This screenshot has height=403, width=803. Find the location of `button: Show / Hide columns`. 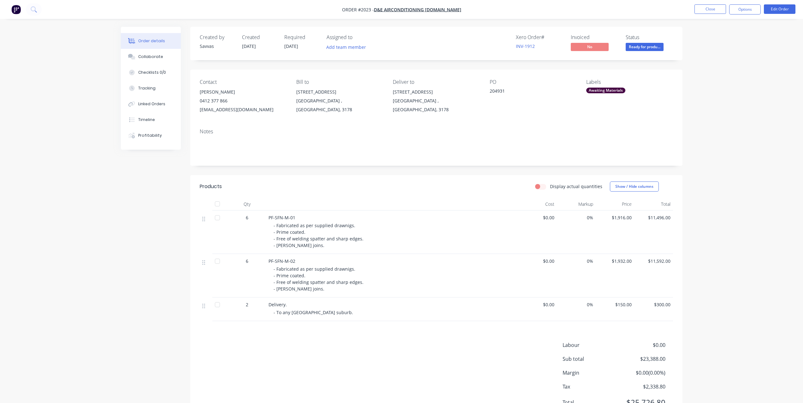

button: Show / Hide columns is located at coordinates (634, 187).